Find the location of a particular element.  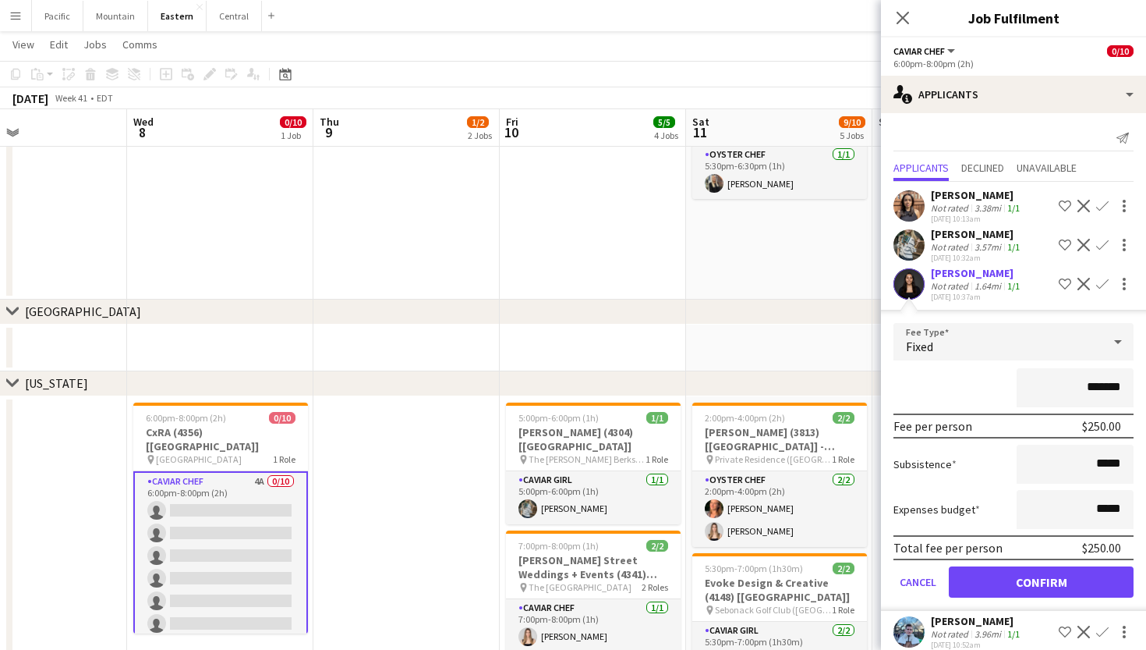

span: Fixed is located at coordinates (919, 346).